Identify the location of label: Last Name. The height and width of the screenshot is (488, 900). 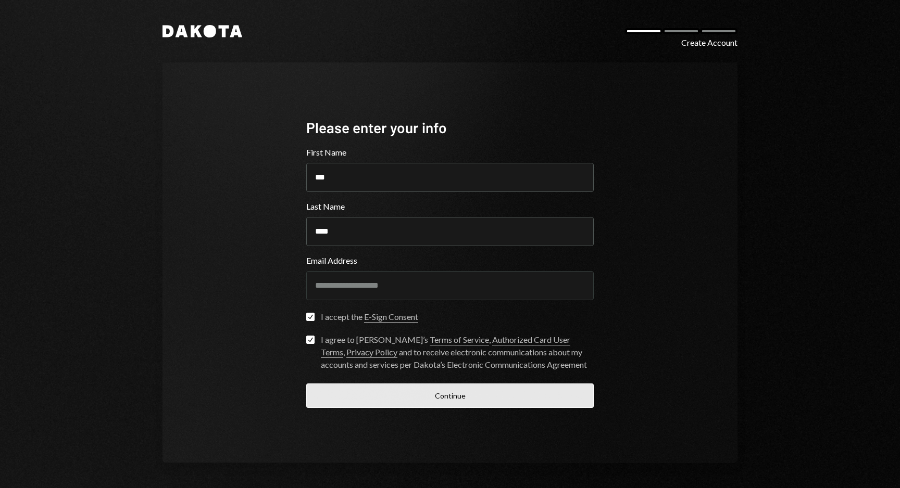
(450, 207).